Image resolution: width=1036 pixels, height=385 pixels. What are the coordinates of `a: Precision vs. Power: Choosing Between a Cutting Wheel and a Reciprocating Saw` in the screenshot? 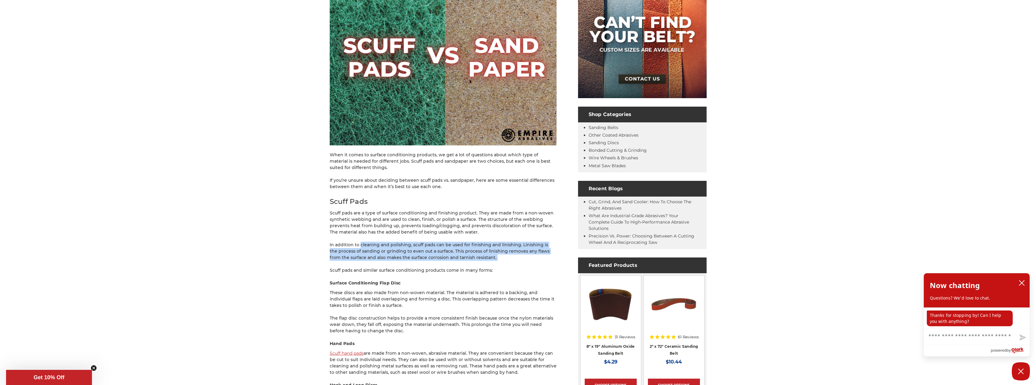 It's located at (641, 239).